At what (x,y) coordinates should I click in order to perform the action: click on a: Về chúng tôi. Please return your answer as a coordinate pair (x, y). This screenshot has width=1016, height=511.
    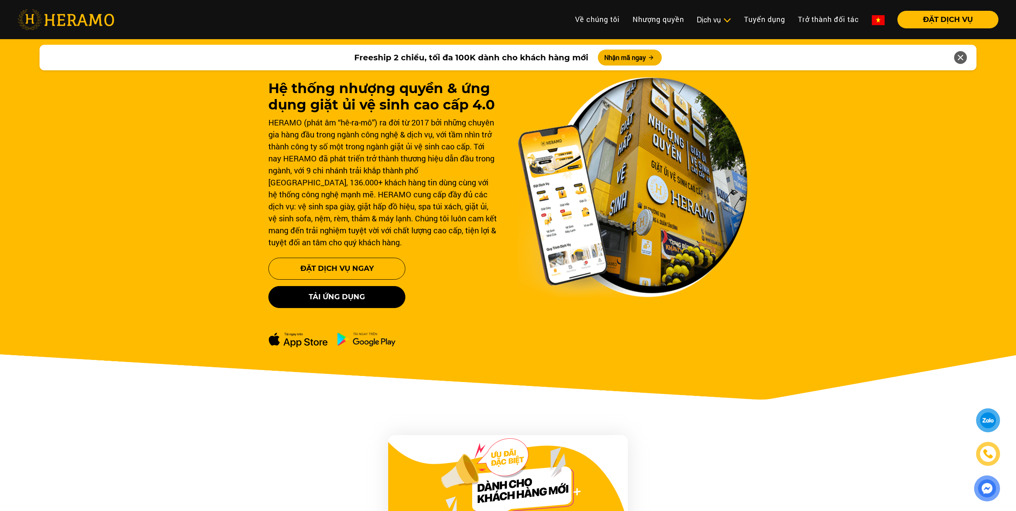
    Looking at the image, I should click on (598, 19).